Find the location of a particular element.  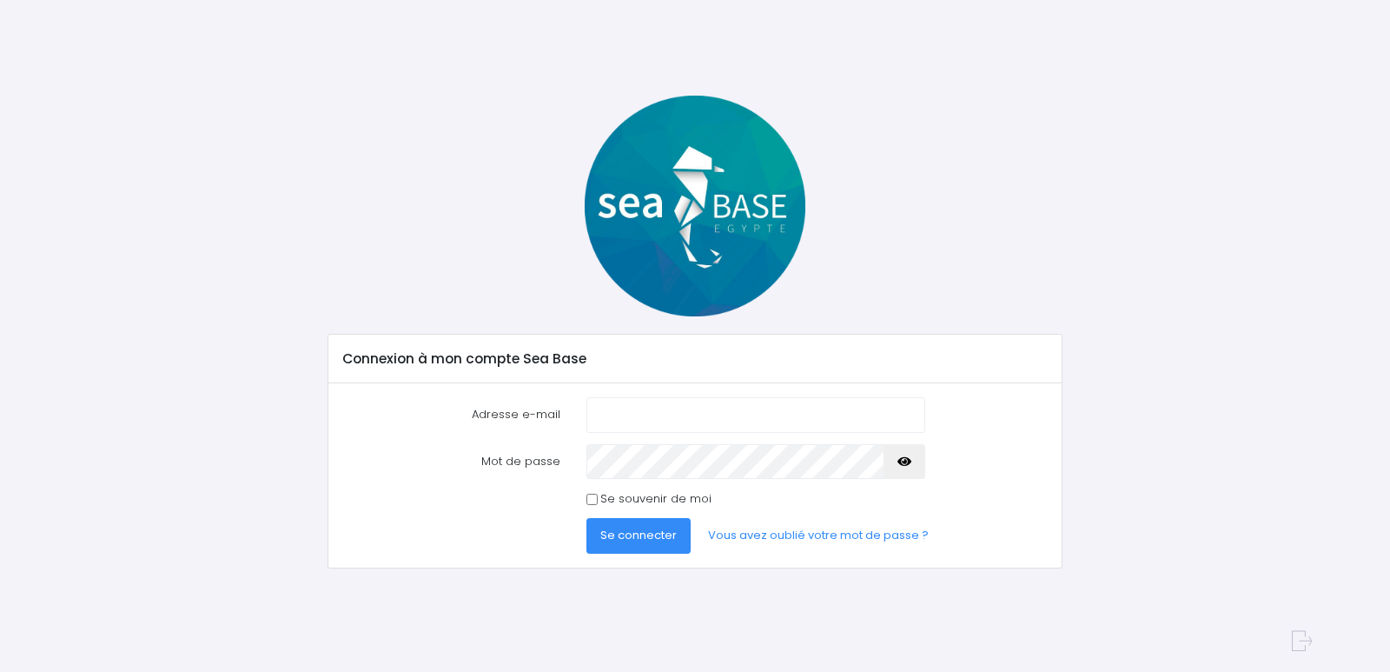

label: Adresse e-mail is located at coordinates (452, 414).